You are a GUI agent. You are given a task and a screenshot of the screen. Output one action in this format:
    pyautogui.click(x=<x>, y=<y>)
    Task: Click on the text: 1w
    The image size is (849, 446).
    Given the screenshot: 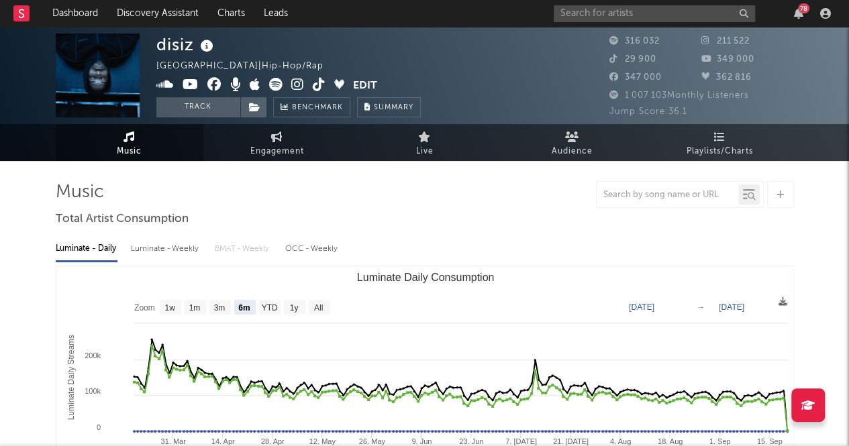 What is the action you would take?
    pyautogui.click(x=170, y=308)
    